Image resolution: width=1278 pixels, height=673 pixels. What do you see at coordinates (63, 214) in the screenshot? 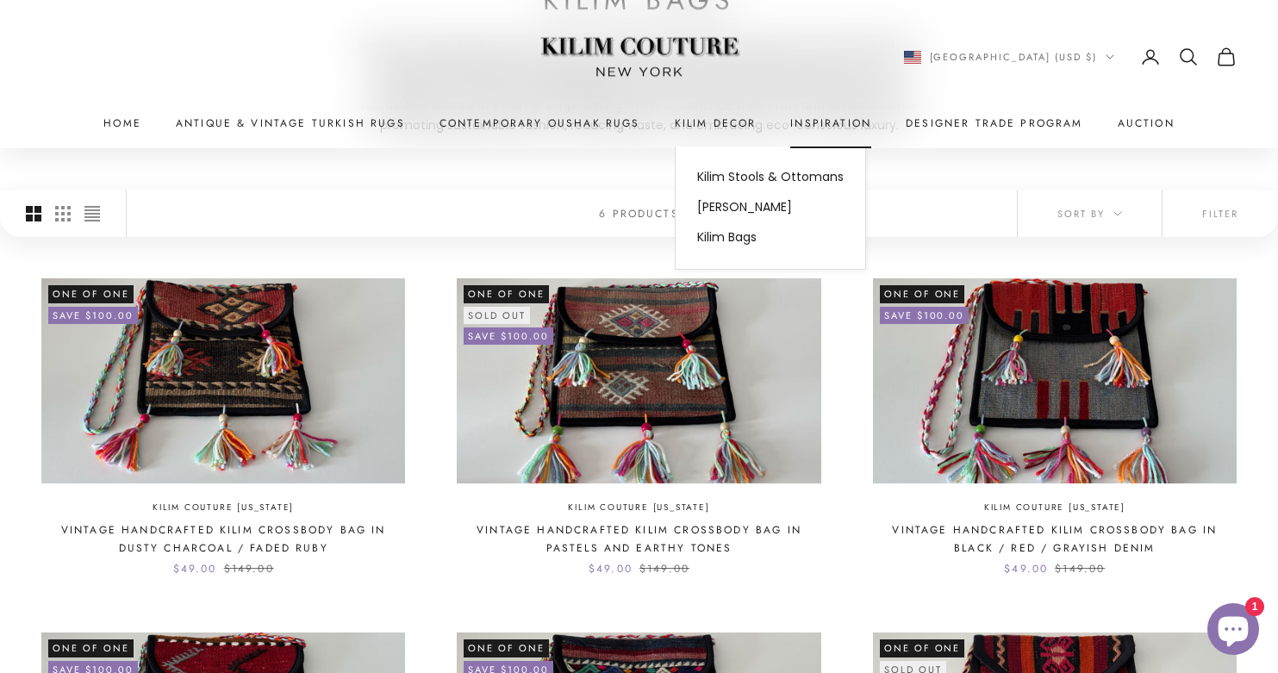
I see `button: Switch to smaller product images` at bounding box center [63, 214].